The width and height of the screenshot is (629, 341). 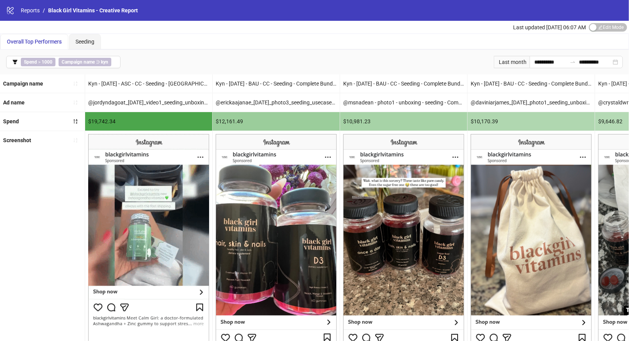 What do you see at coordinates (75, 121) in the screenshot?
I see `span: sort-descending` at bounding box center [75, 121].